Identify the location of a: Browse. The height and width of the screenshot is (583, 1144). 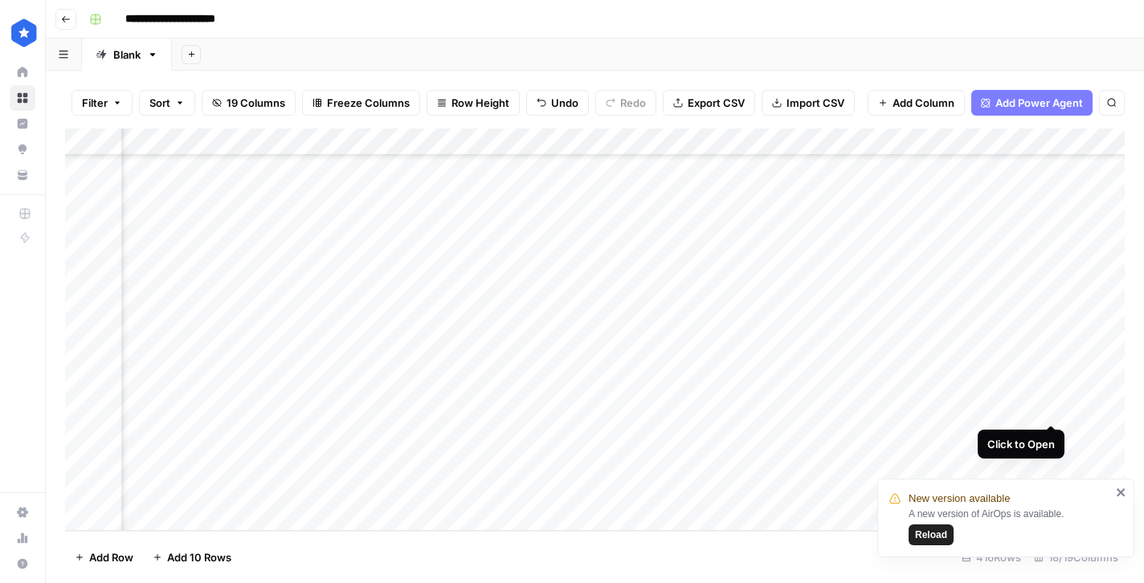
(22, 98).